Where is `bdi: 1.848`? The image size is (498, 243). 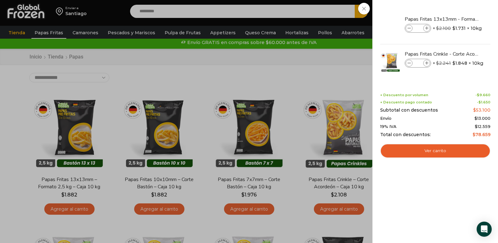
bdi: 1.848 is located at coordinates (459, 63).